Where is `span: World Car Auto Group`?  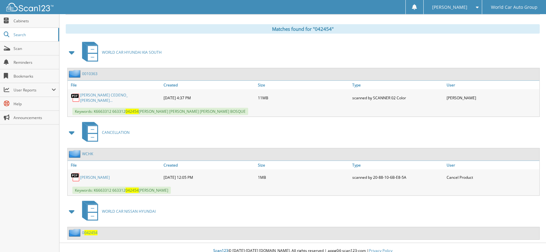 span: World Car Auto Group is located at coordinates (514, 7).